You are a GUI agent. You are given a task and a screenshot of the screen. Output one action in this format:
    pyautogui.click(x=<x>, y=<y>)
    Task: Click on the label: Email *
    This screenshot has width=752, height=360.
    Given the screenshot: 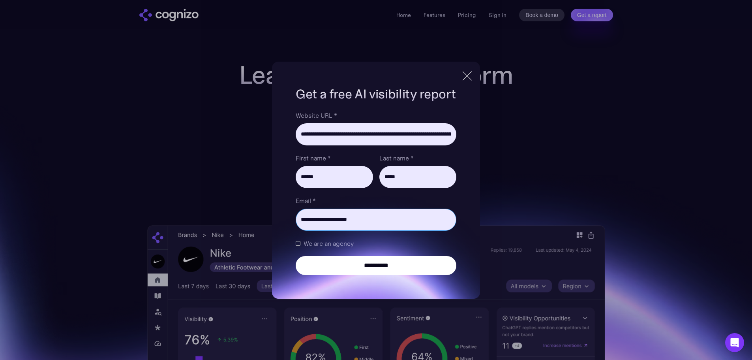 What is the action you would take?
    pyautogui.click(x=376, y=201)
    